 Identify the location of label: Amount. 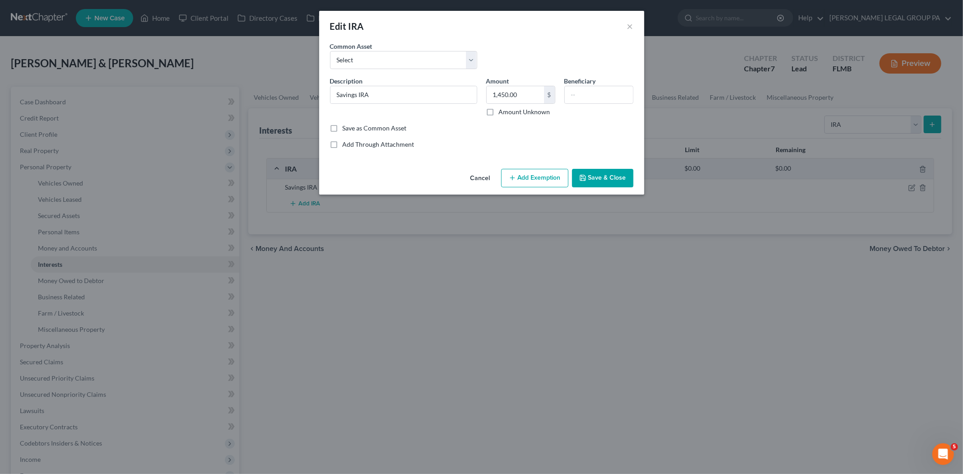
(498, 81).